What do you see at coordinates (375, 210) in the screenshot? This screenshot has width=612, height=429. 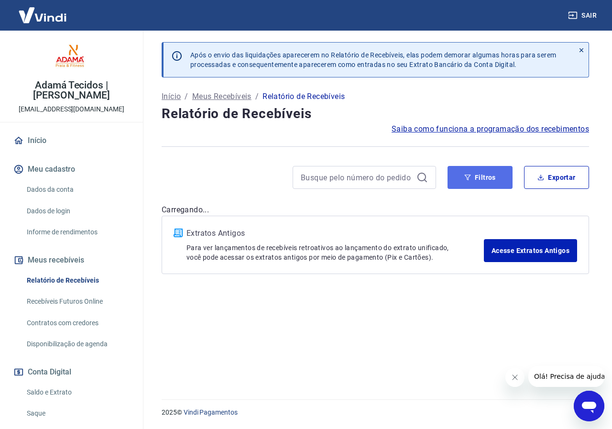 I see `p: Carregando...` at bounding box center [375, 210].